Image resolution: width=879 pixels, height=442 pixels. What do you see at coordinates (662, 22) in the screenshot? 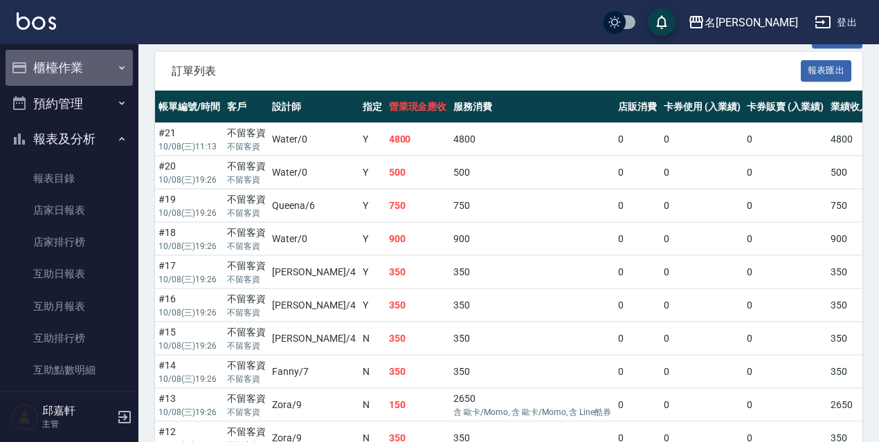
I see `button: save` at bounding box center [662, 22].